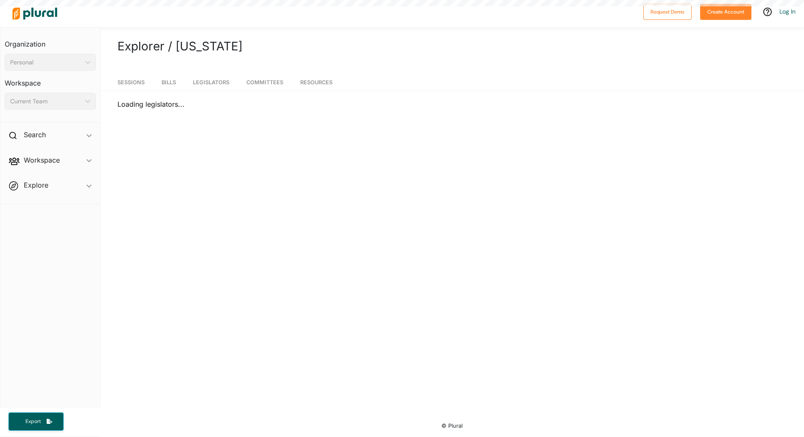 This screenshot has width=804, height=437. I want to click on h3: Organization, so click(50, 41).